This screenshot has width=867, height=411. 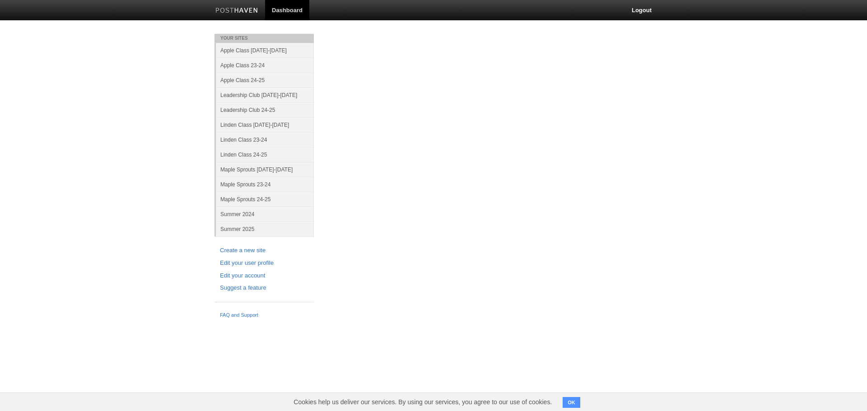 What do you see at coordinates (264, 288) in the screenshot?
I see `a: Suggest a feature` at bounding box center [264, 288].